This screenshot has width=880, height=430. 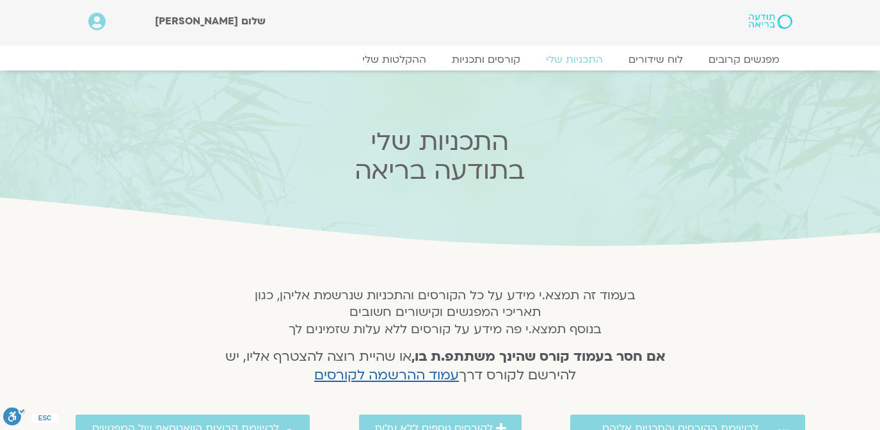 What do you see at coordinates (744, 60) in the screenshot?
I see `a: מפגשים קרובים` at bounding box center [744, 60].